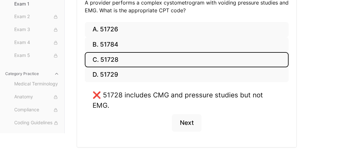 This screenshot has height=154, width=341. Describe the element at coordinates (37, 43) in the screenshot. I see `button: Exam 4` at that location.